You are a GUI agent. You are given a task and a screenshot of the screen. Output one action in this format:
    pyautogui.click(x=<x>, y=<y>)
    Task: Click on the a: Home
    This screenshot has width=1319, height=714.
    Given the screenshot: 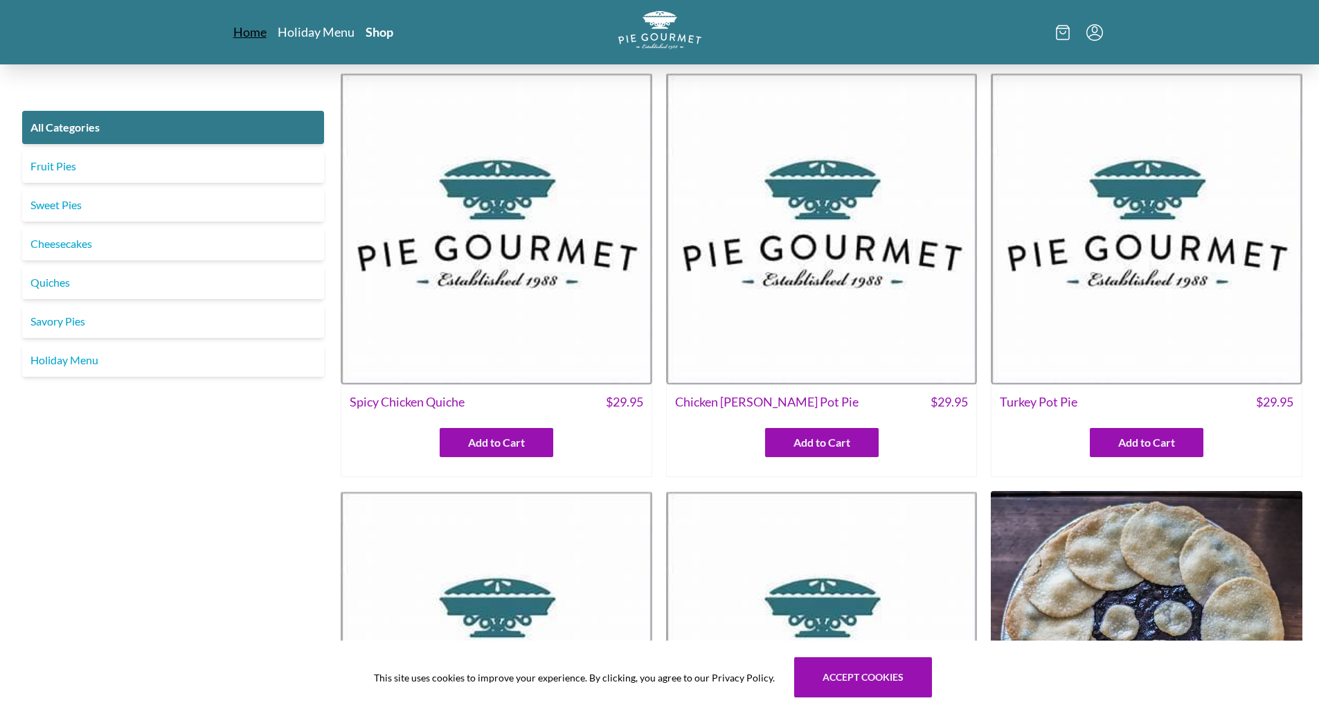 What is the action you would take?
    pyautogui.click(x=250, y=32)
    